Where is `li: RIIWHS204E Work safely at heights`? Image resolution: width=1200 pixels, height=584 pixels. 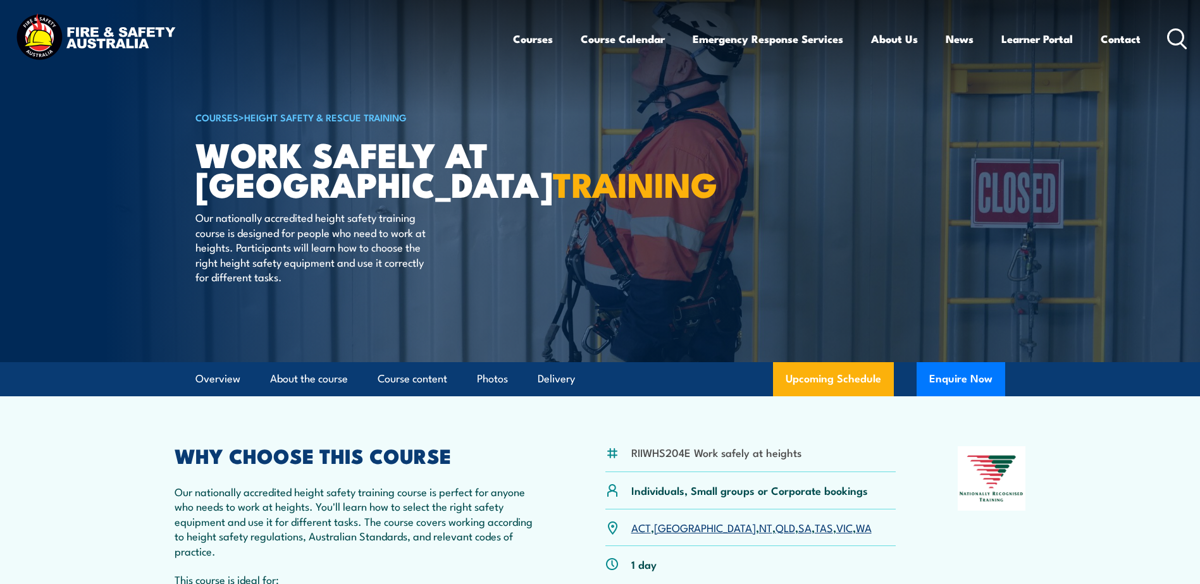
li: RIIWHS204E Work safely at heights is located at coordinates (716, 452).